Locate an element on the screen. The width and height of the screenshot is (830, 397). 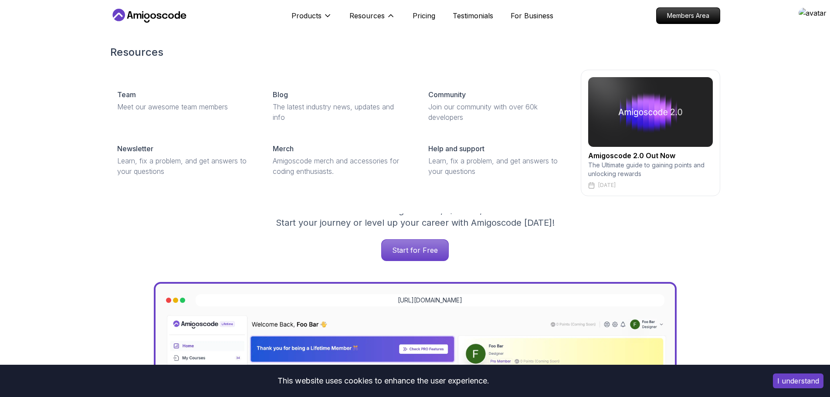
p: Start for Free is located at coordinates (415, 250).